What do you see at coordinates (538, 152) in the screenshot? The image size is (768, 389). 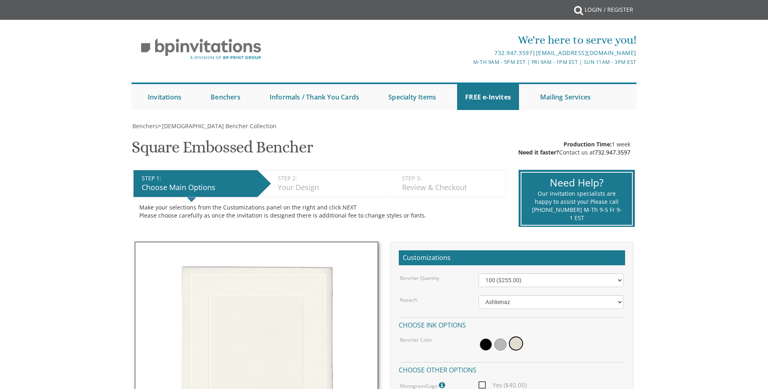 I see `span: Need it faster?` at bounding box center [538, 152].